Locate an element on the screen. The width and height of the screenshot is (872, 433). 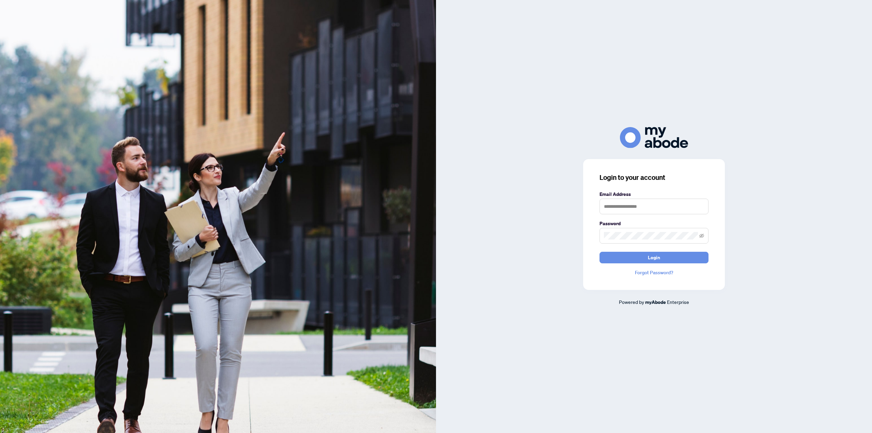
img: ma-logo is located at coordinates (654, 137).